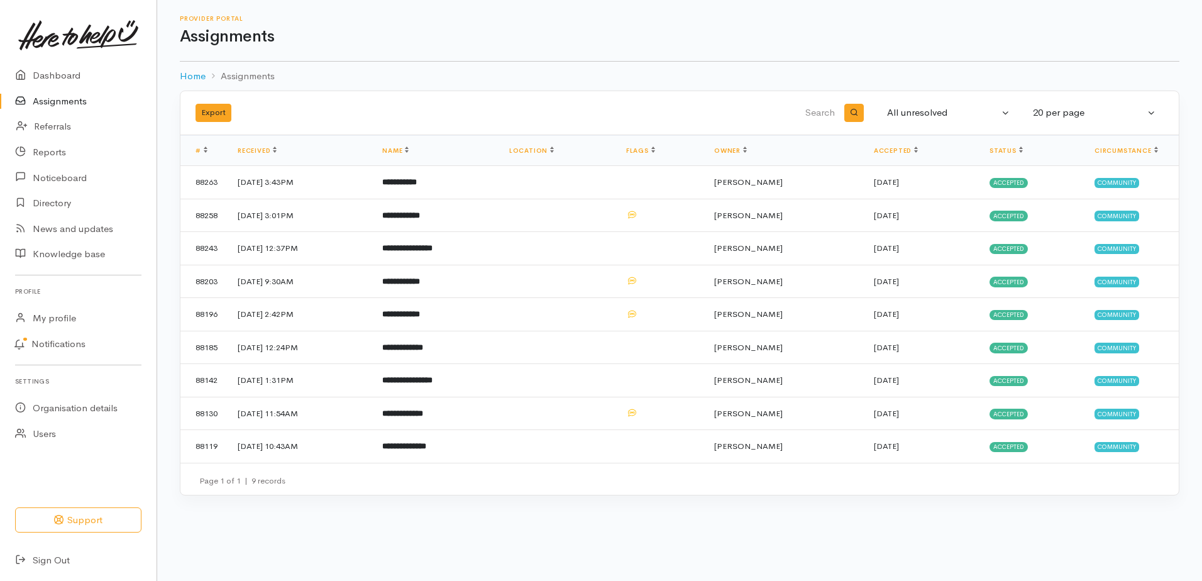  I want to click on input: Search, so click(687, 113).